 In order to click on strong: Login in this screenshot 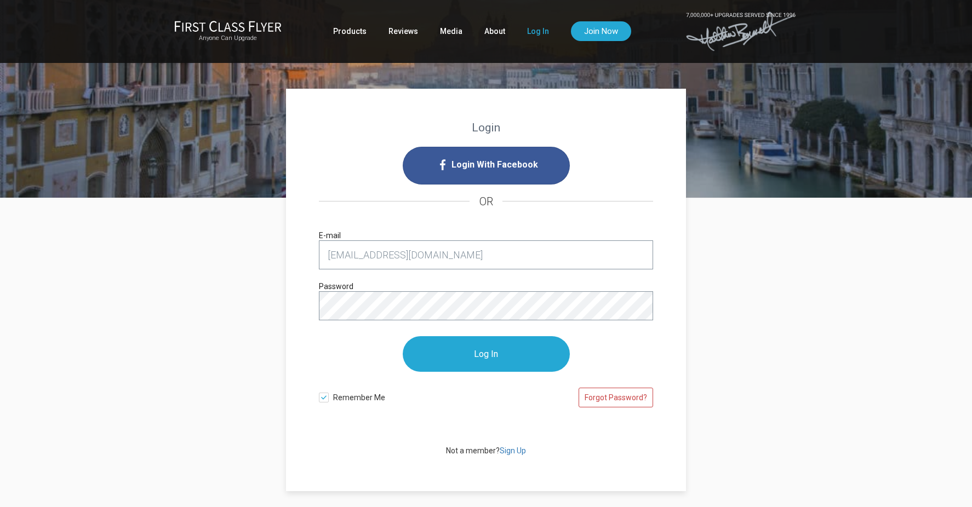, I will do `click(486, 128)`.